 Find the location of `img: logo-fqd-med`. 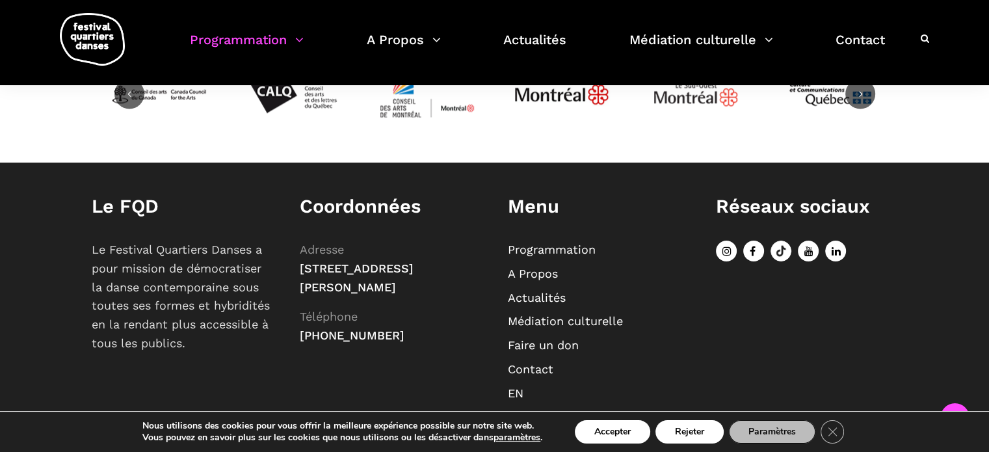

img: logo-fqd-med is located at coordinates (92, 39).